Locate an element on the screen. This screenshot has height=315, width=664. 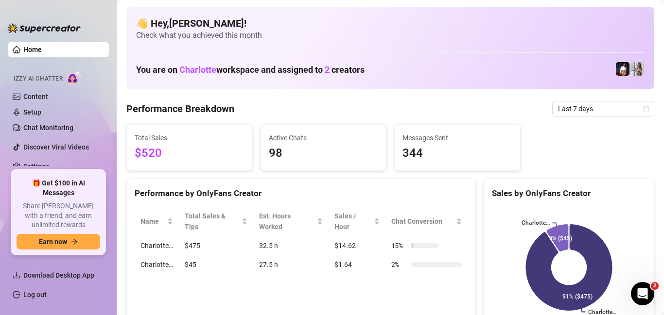
a: Settings is located at coordinates (36, 167).